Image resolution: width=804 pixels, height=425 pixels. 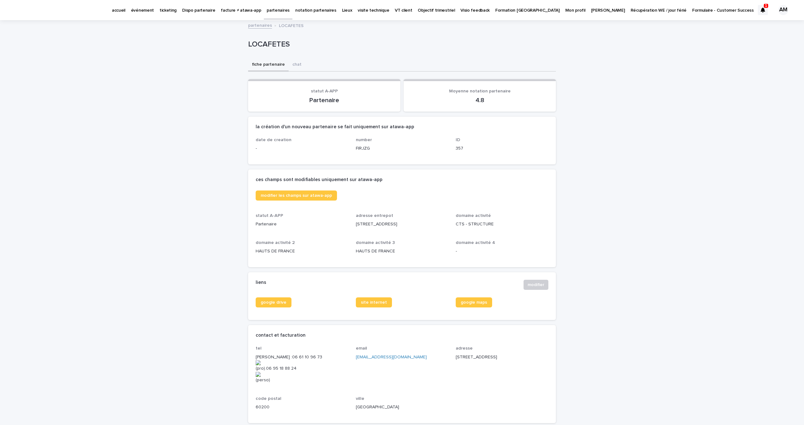 I want to click on button: fiche partenaire, so click(x=268, y=65).